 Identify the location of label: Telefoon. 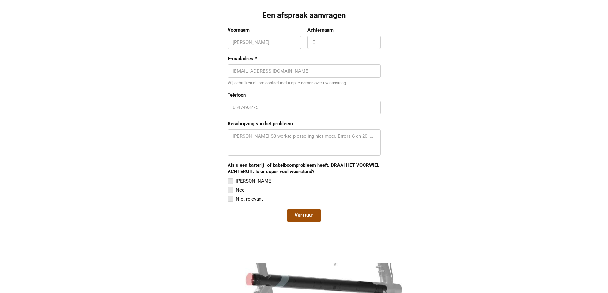
(304, 95).